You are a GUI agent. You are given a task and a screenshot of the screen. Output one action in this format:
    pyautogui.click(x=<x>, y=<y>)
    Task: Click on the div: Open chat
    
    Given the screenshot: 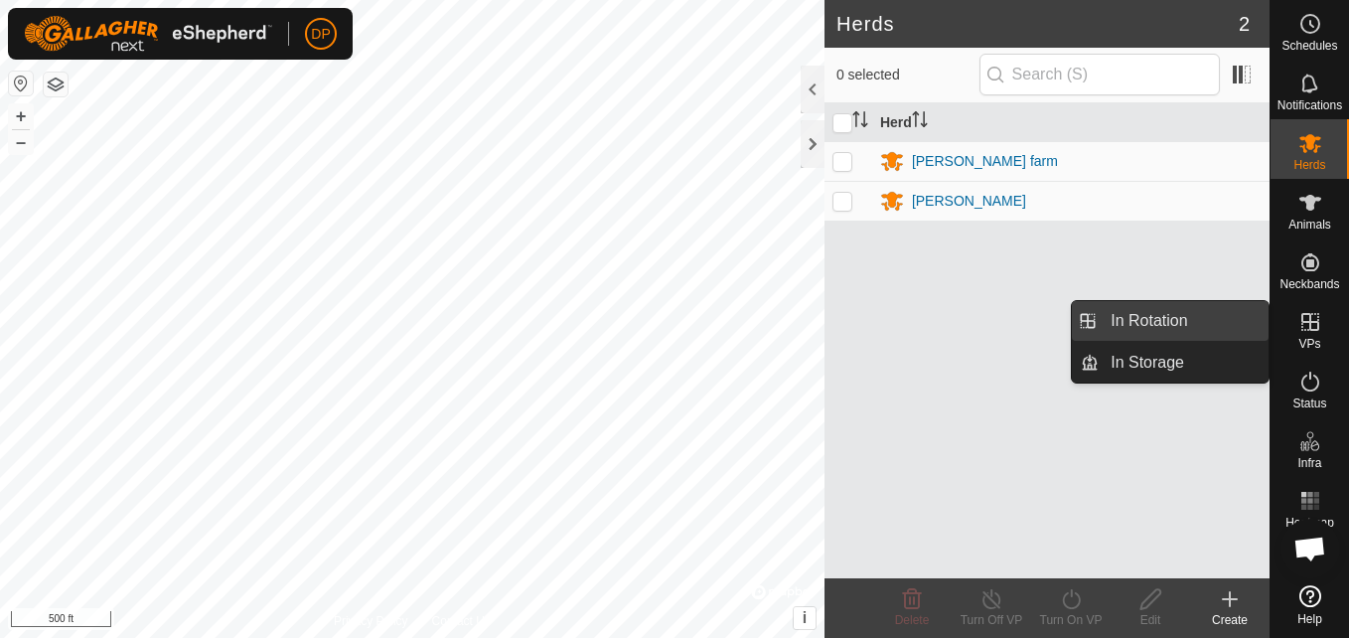 What is the action you would take?
    pyautogui.click(x=1311, y=549)
    